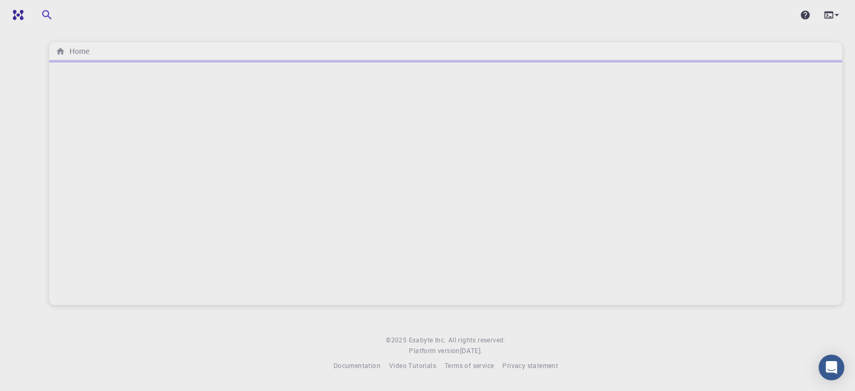 Image resolution: width=855 pixels, height=391 pixels. I want to click on span: All rights reserved., so click(477, 341).